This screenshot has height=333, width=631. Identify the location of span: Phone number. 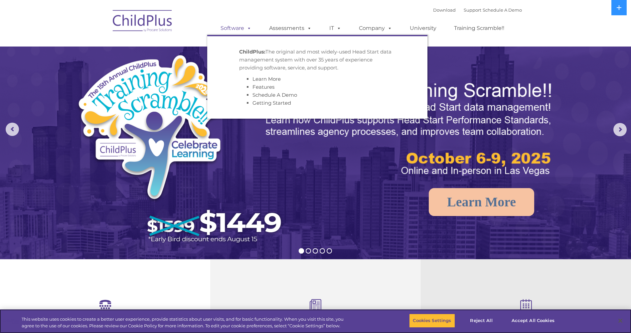
(106, 73).